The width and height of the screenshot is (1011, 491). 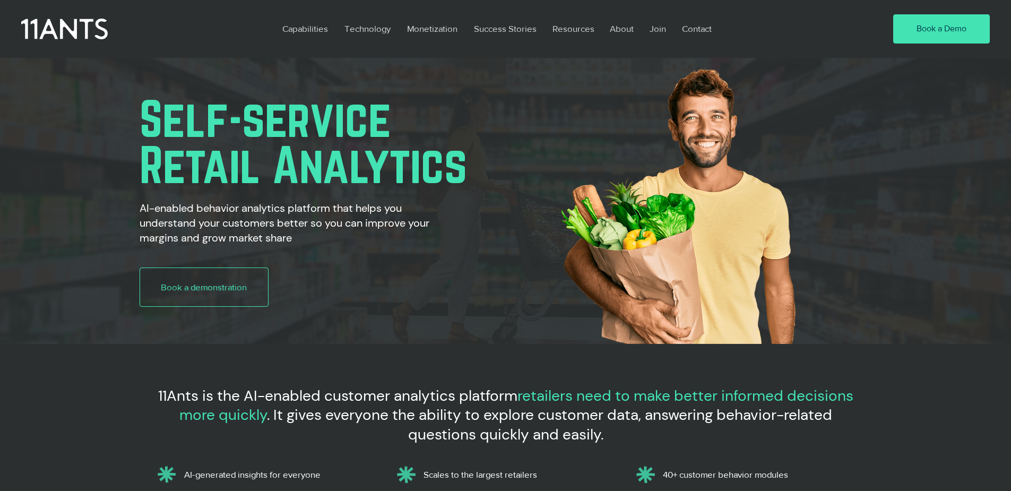 What do you see at coordinates (305, 29) in the screenshot?
I see `a: Capabilities` at bounding box center [305, 29].